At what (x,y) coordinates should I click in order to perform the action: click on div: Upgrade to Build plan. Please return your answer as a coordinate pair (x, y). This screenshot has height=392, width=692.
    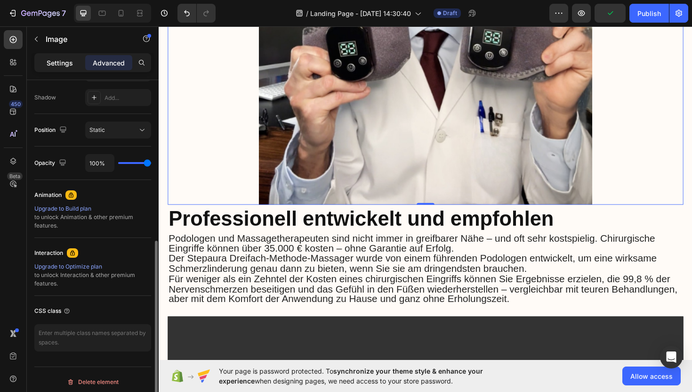
    Looking at the image, I should click on (93, 209).